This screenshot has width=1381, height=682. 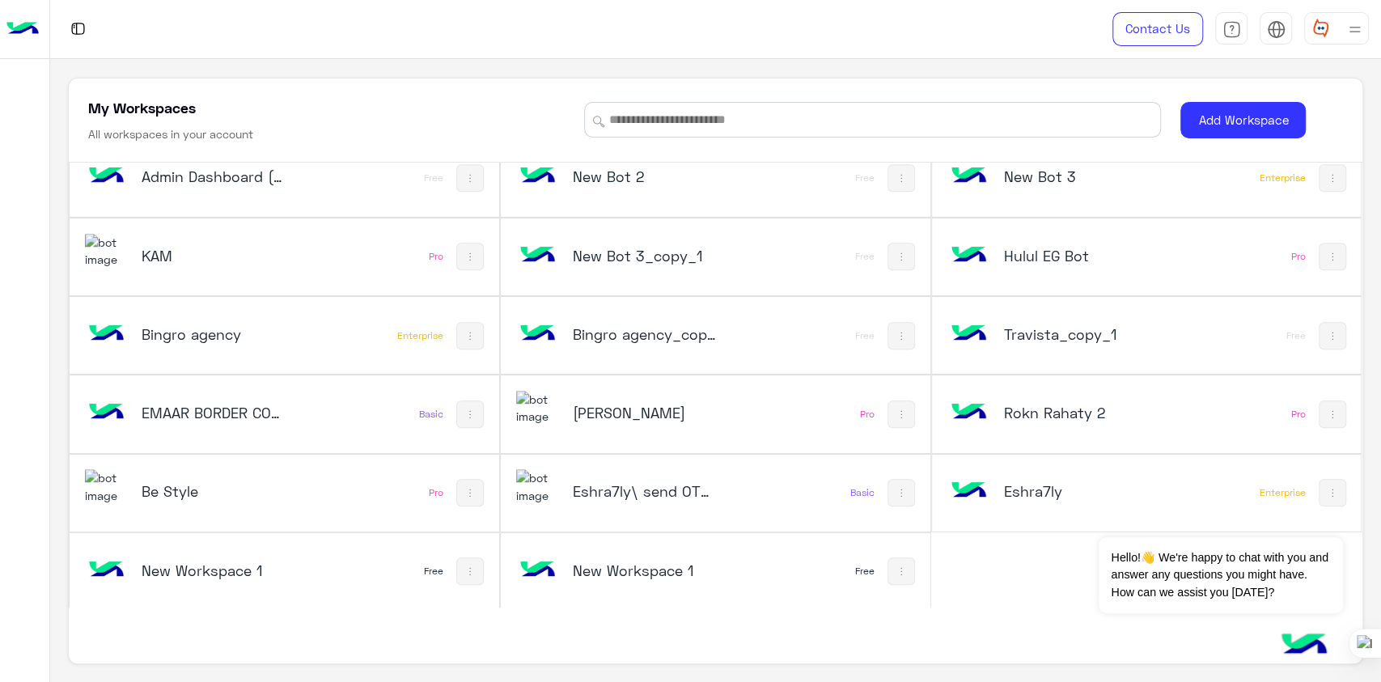 I want to click on img: profile, so click(x=1354, y=29).